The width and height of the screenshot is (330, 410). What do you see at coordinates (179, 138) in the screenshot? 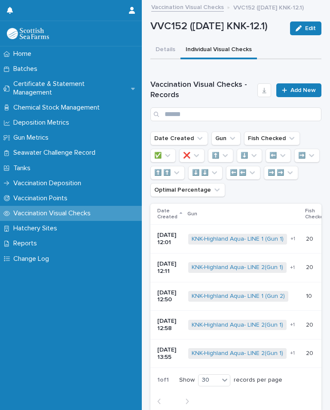
I see `button: Date Created` at bounding box center [179, 138].